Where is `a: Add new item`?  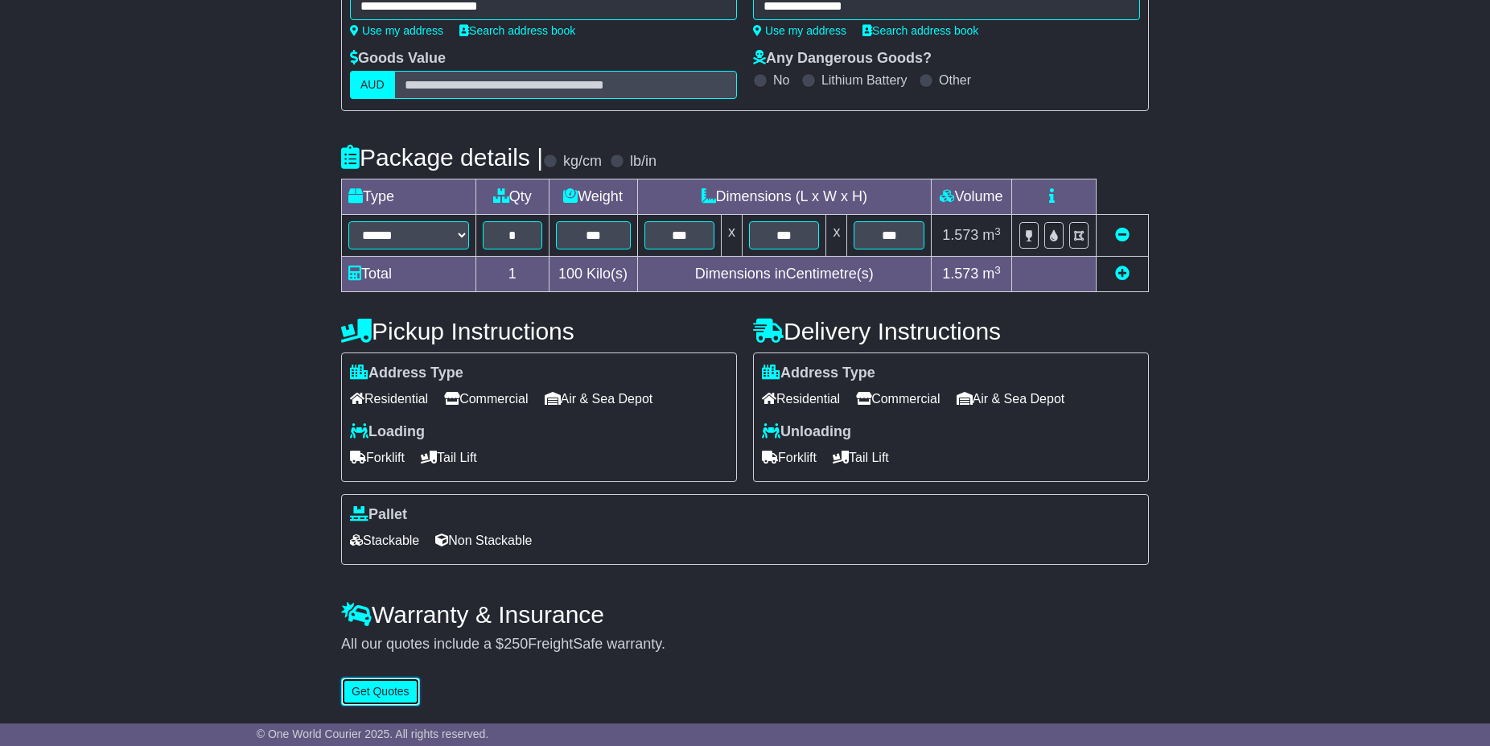 a: Add new item is located at coordinates (1122, 274).